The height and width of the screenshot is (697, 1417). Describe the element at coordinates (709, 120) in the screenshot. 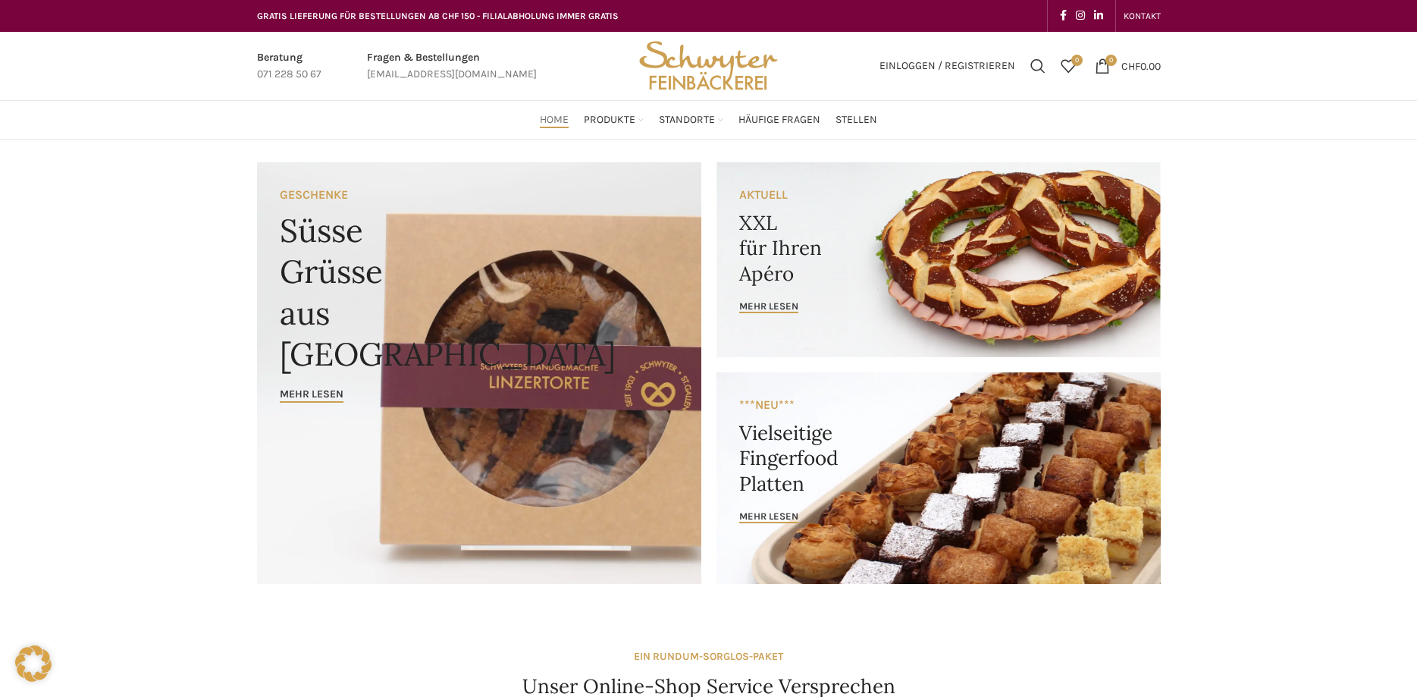

I see `div: Main navigation` at that location.